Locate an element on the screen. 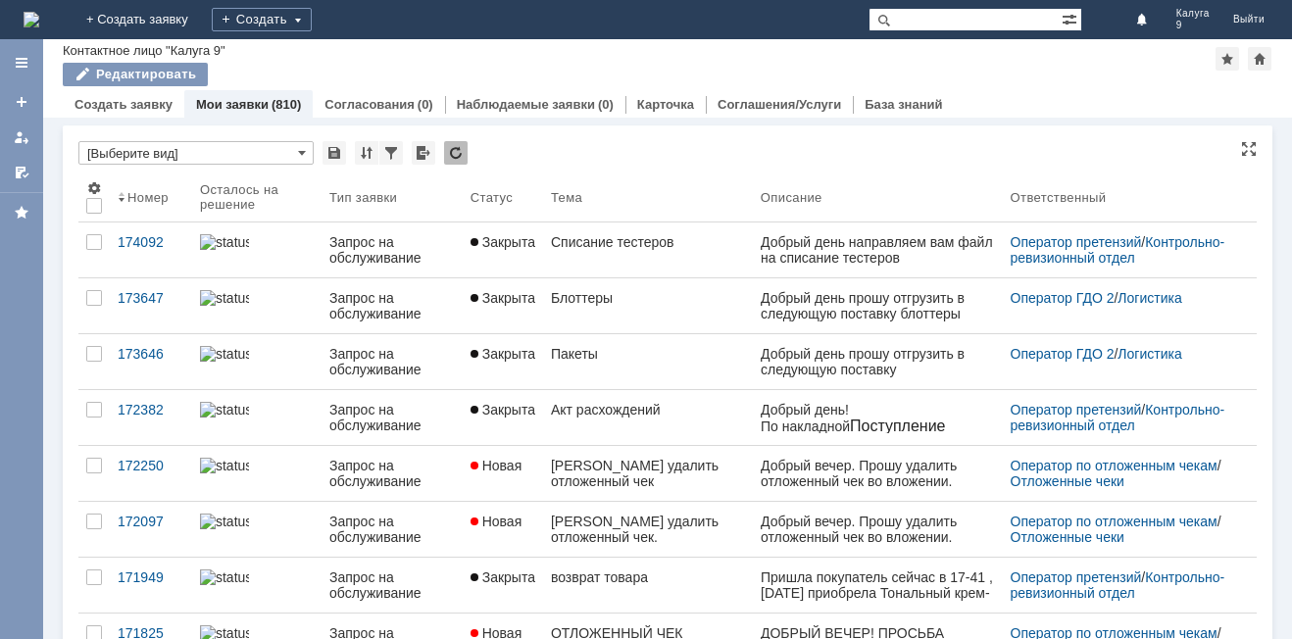 The width and height of the screenshot is (1292, 639). a: Акт расхождений is located at coordinates (648, 418).